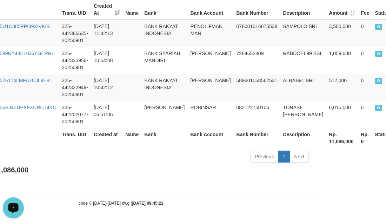 This screenshot has width=386, height=224. I want to click on td: ROBINSAR, so click(210, 114).